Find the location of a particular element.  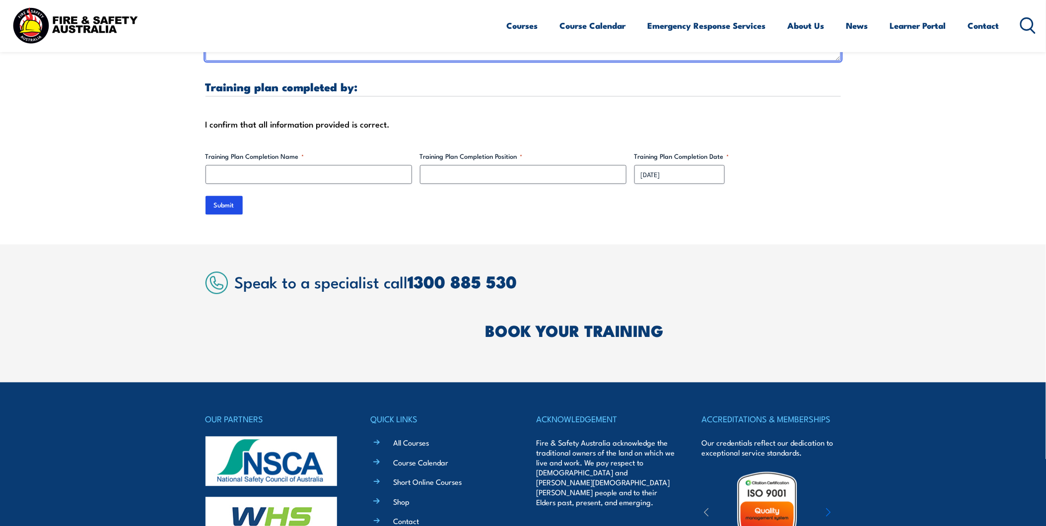

a: Shop is located at coordinates (402, 502).